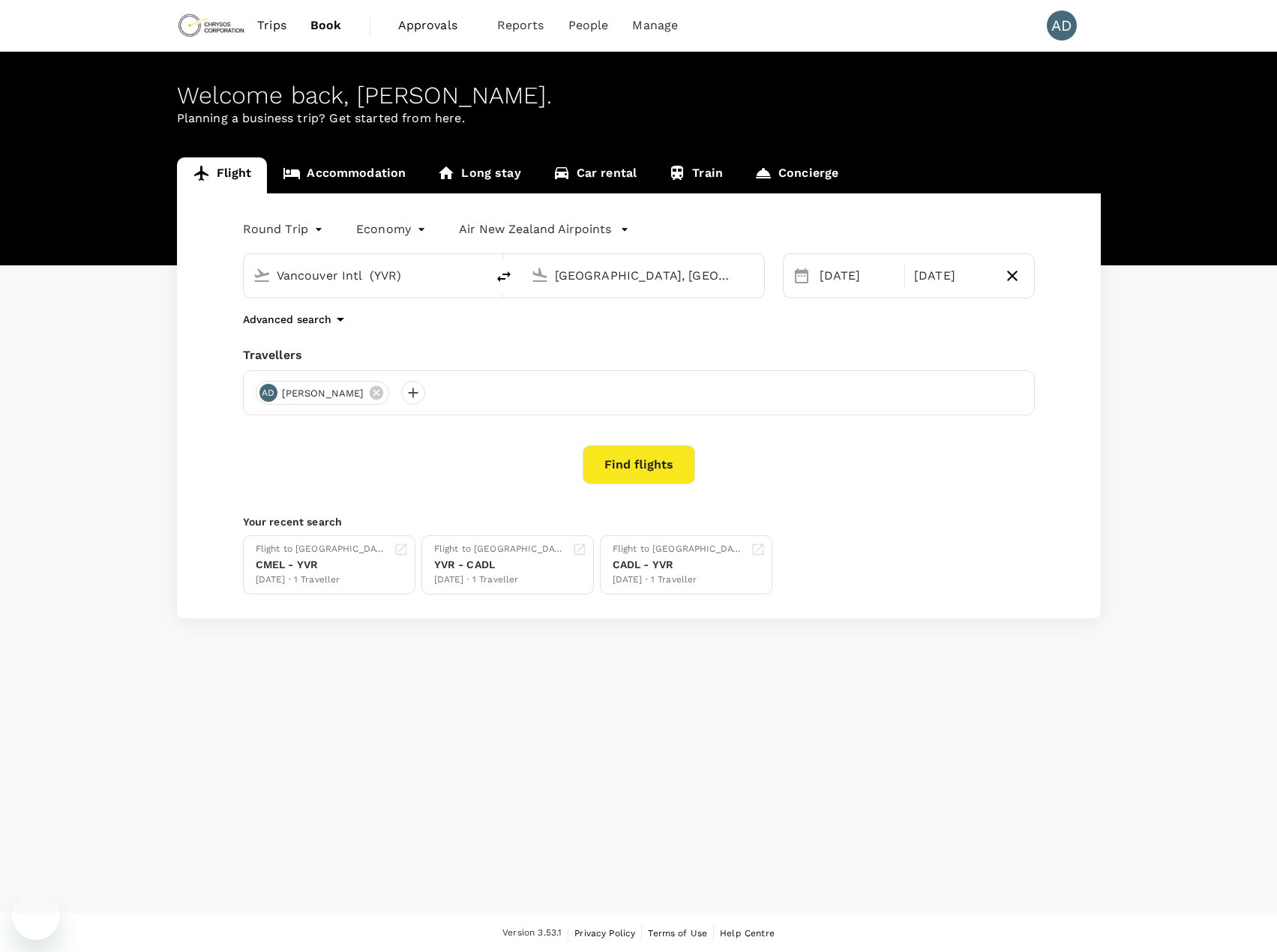  What do you see at coordinates (604, 933) in the screenshot?
I see `a: Privacy Policy` at bounding box center [604, 933].